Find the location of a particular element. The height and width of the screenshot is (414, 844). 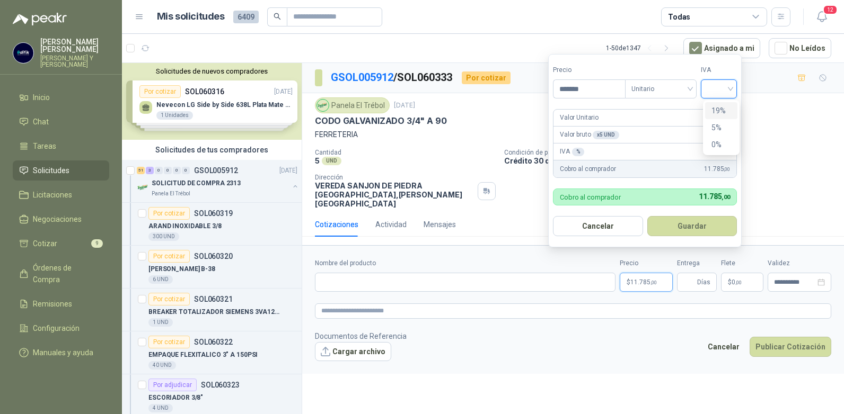

div: 51 is located at coordinates (140, 171).